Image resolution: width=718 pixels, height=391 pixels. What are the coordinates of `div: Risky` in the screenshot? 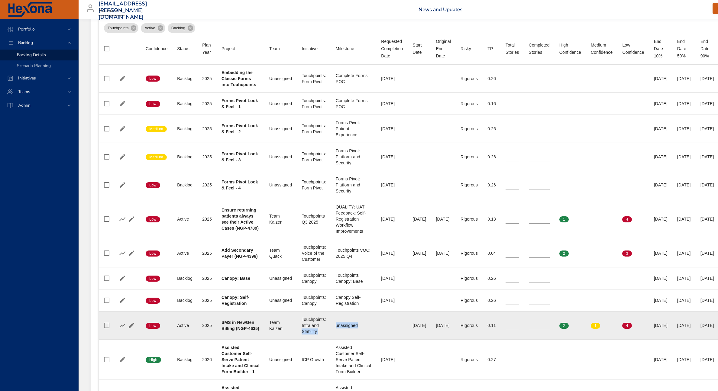 It's located at (465, 49).